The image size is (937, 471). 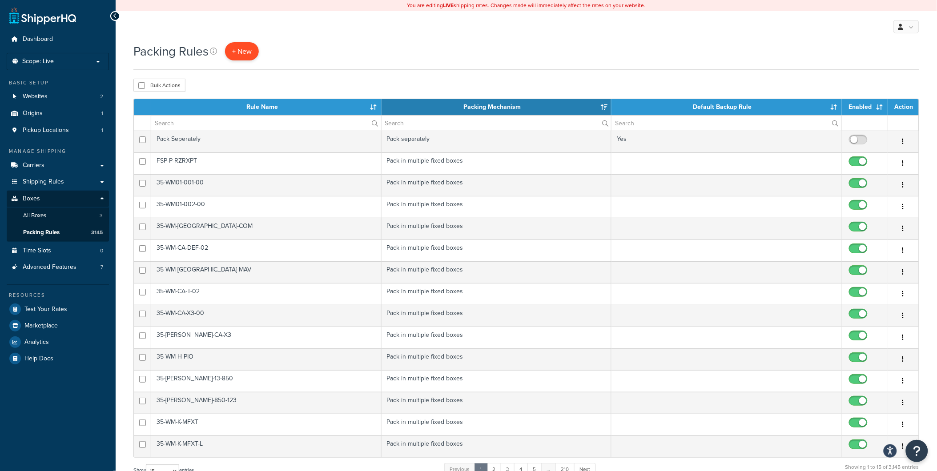 What do you see at coordinates (35, 216) in the screenshot?
I see `span: All Boxes` at bounding box center [35, 216].